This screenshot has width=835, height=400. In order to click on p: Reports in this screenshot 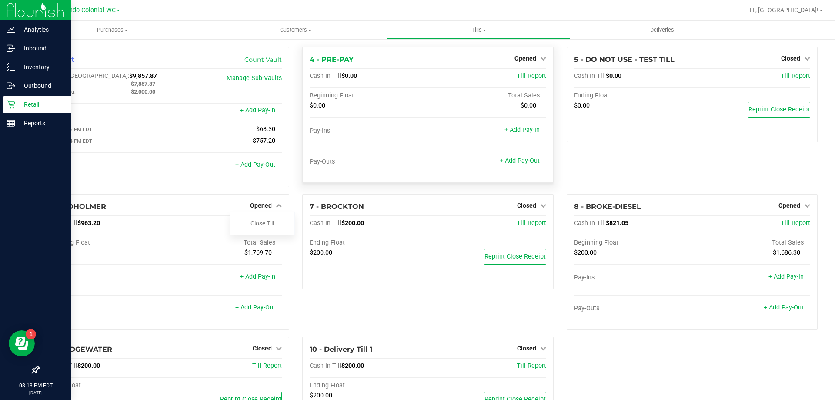, I will do `click(41, 123)`.